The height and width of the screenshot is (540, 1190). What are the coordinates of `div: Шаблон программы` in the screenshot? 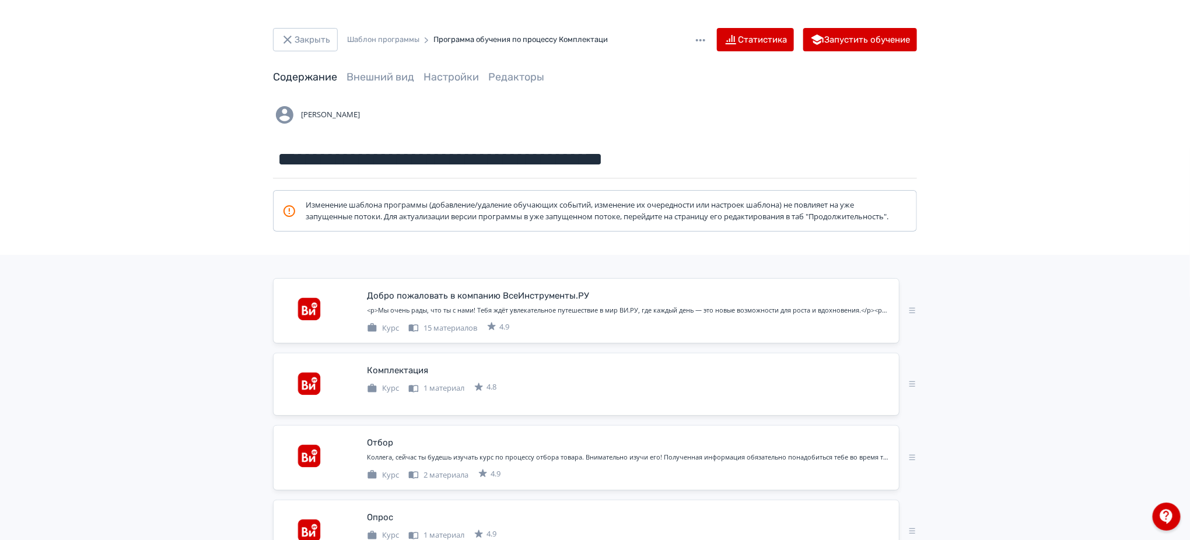 It's located at (383, 40).